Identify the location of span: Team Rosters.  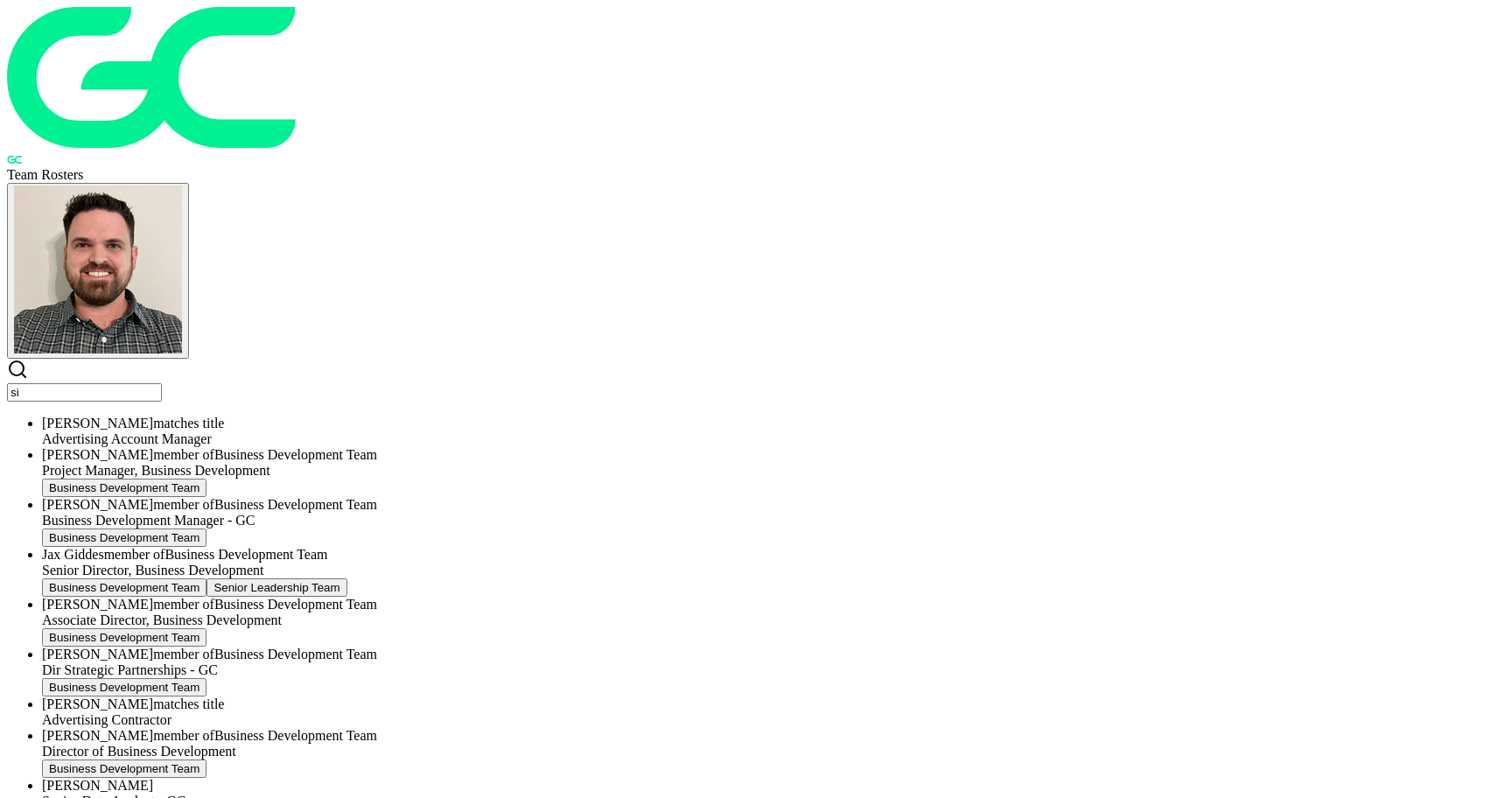
(45, 174).